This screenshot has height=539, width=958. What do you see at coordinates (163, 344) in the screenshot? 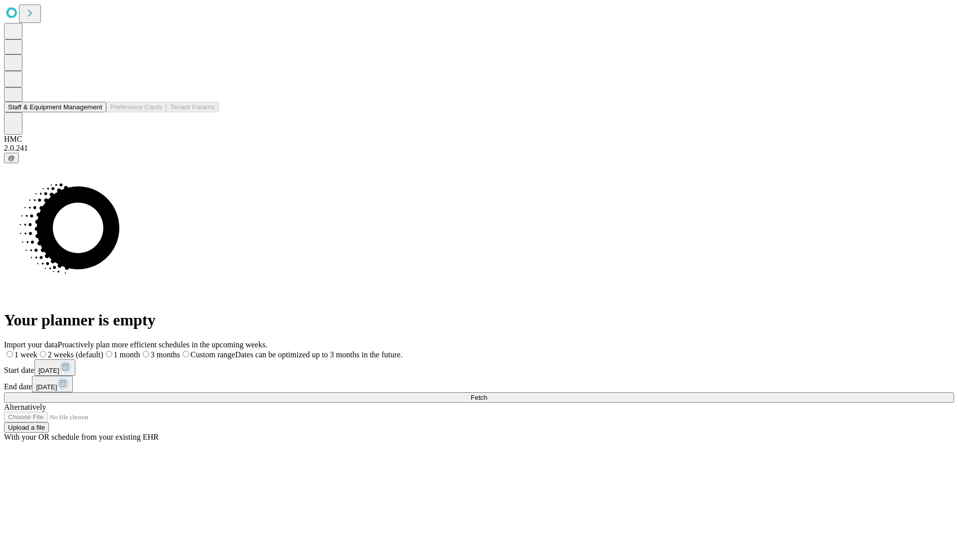
I see `span: Proactively plan more efficient schedules in the upcoming weeks.` at bounding box center [163, 344].